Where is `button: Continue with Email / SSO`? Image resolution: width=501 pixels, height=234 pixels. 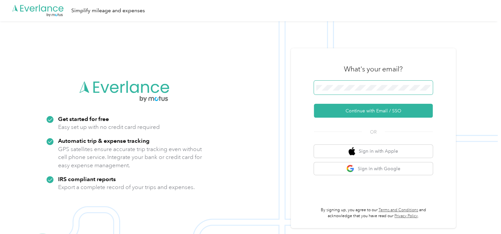
button: Continue with Email / SSO is located at coordinates (373, 111).